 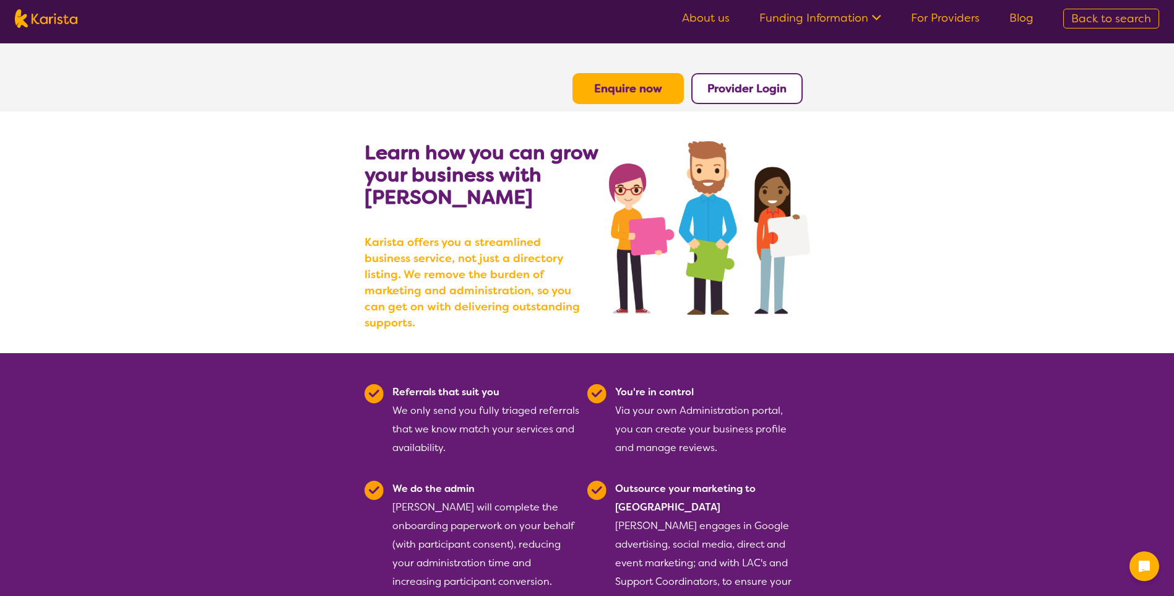 What do you see at coordinates (747, 89) in the screenshot?
I see `a: Provider Login` at bounding box center [747, 89].